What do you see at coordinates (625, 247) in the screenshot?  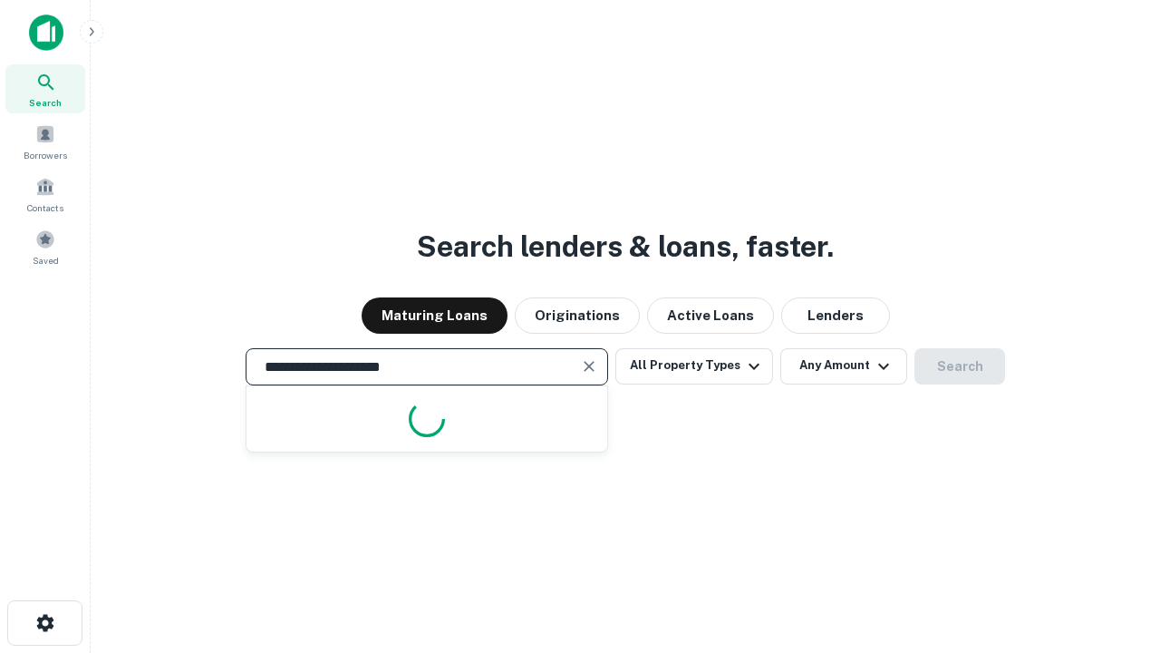 I see `h3: Search lenders & loans, faster.` at bounding box center [625, 247].